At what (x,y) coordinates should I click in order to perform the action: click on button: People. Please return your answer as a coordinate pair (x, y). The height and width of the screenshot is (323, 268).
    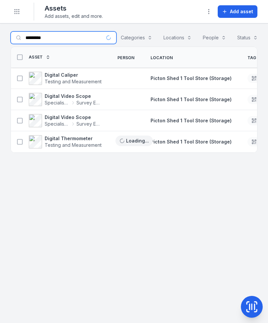
    Looking at the image, I should click on (214, 38).